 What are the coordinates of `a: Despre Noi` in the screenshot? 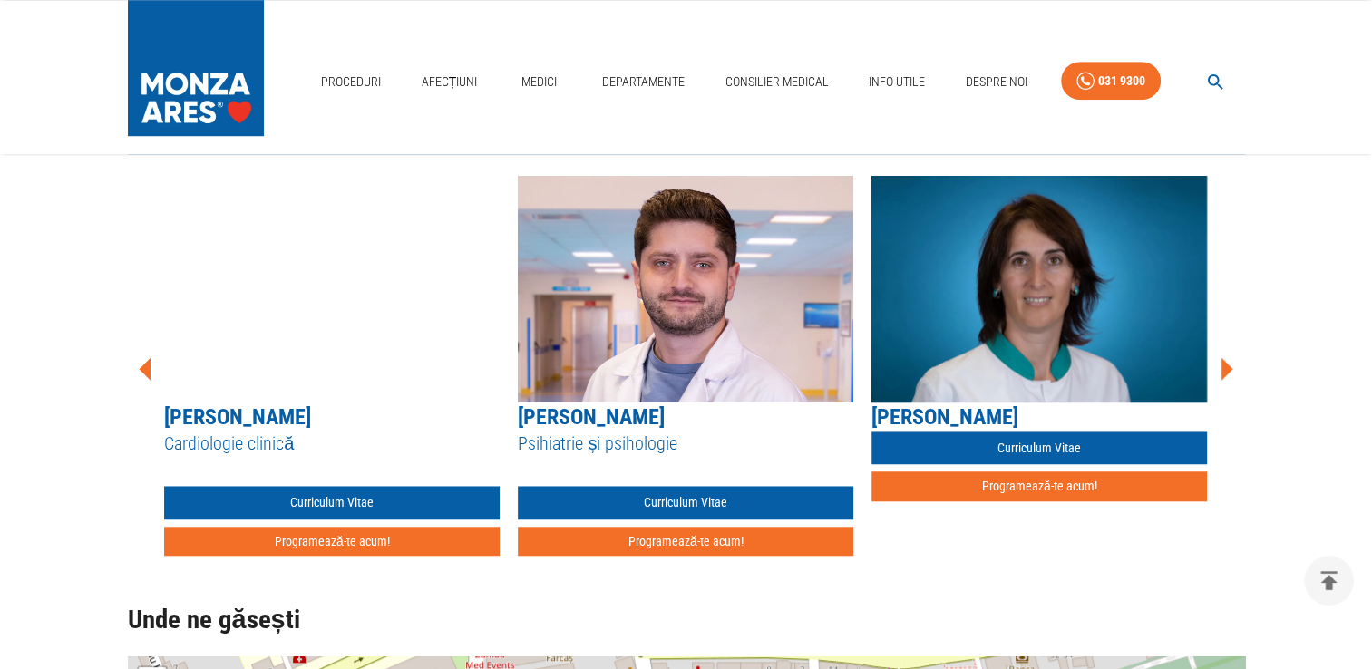 It's located at (997, 82).